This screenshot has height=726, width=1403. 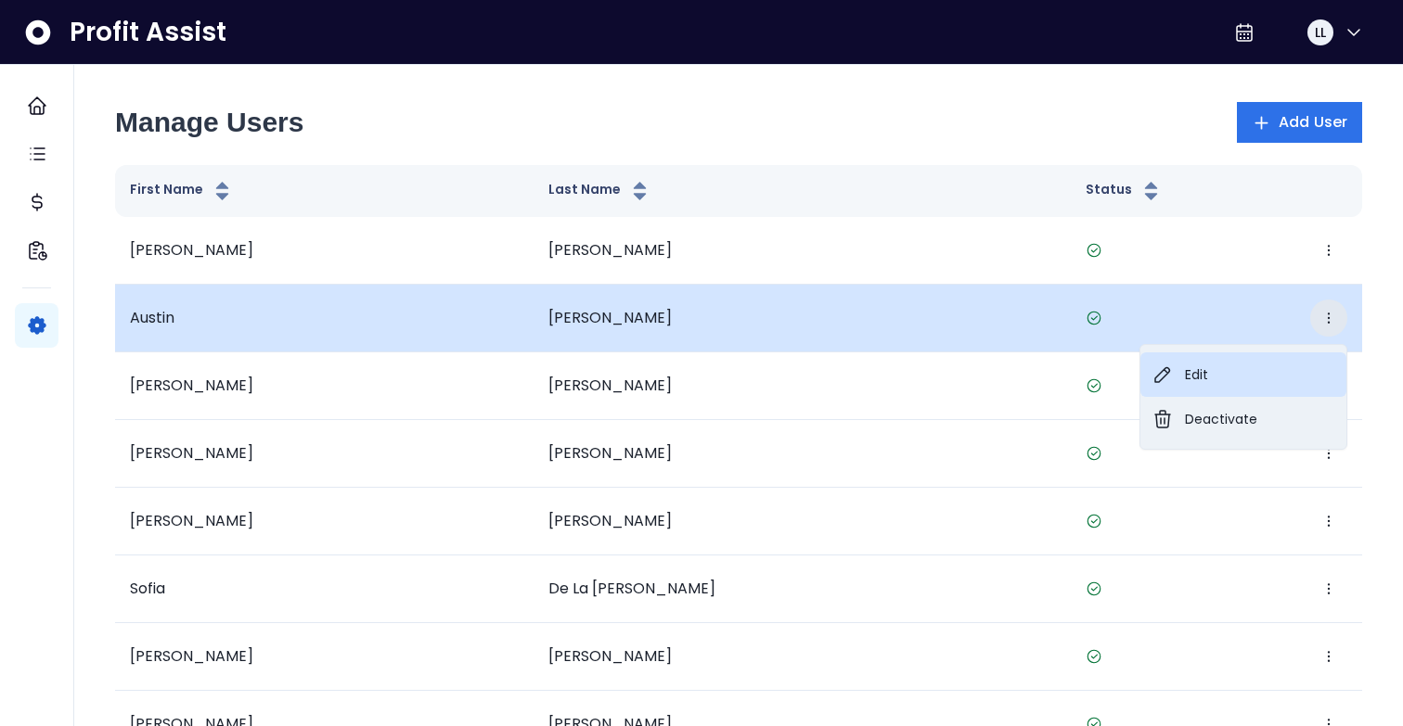 What do you see at coordinates (1299, 122) in the screenshot?
I see `button: Add User` at bounding box center [1299, 122].